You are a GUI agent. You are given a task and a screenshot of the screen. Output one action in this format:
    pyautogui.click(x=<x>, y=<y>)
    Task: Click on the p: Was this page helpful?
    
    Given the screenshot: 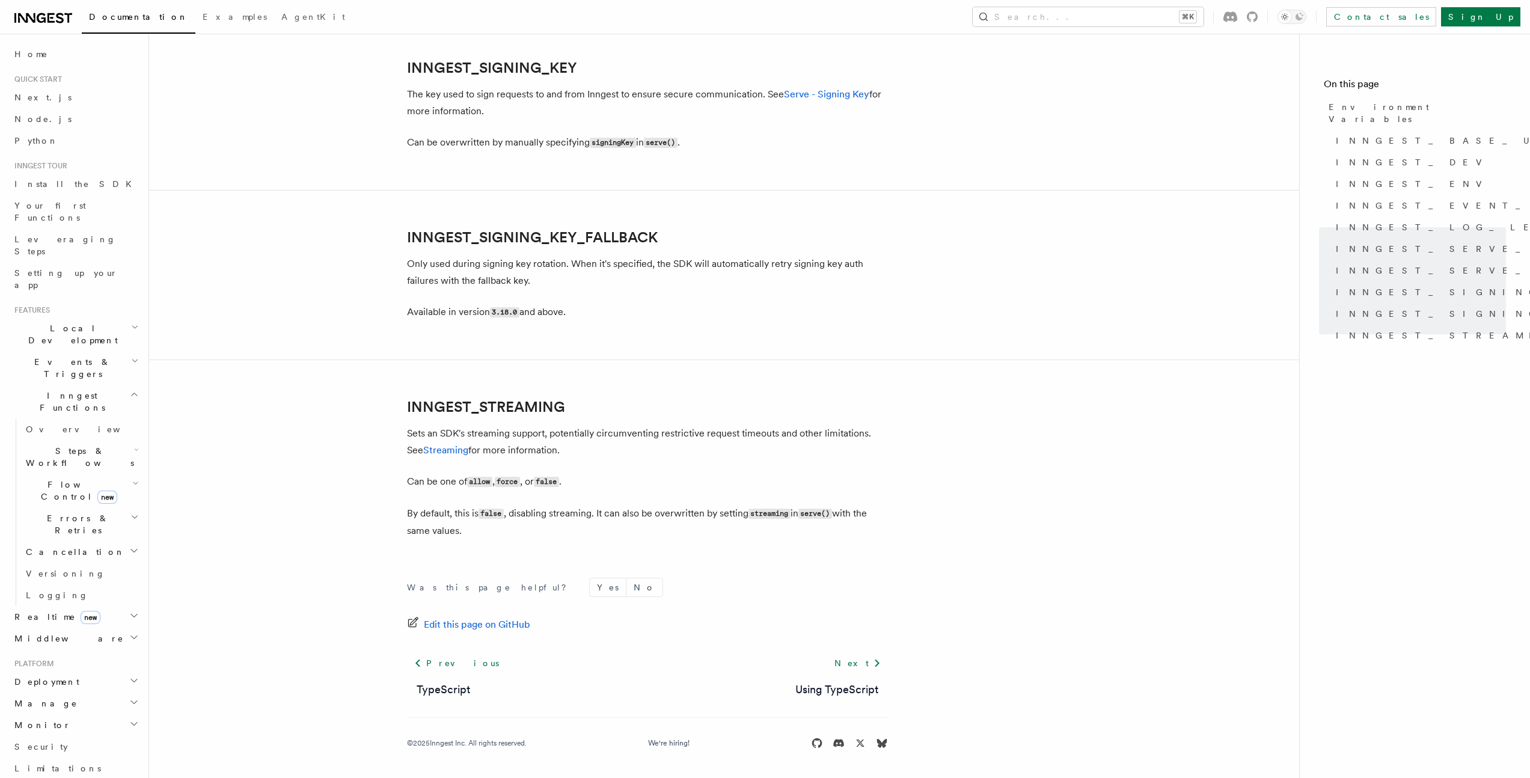 What is the action you would take?
    pyautogui.click(x=490, y=587)
    